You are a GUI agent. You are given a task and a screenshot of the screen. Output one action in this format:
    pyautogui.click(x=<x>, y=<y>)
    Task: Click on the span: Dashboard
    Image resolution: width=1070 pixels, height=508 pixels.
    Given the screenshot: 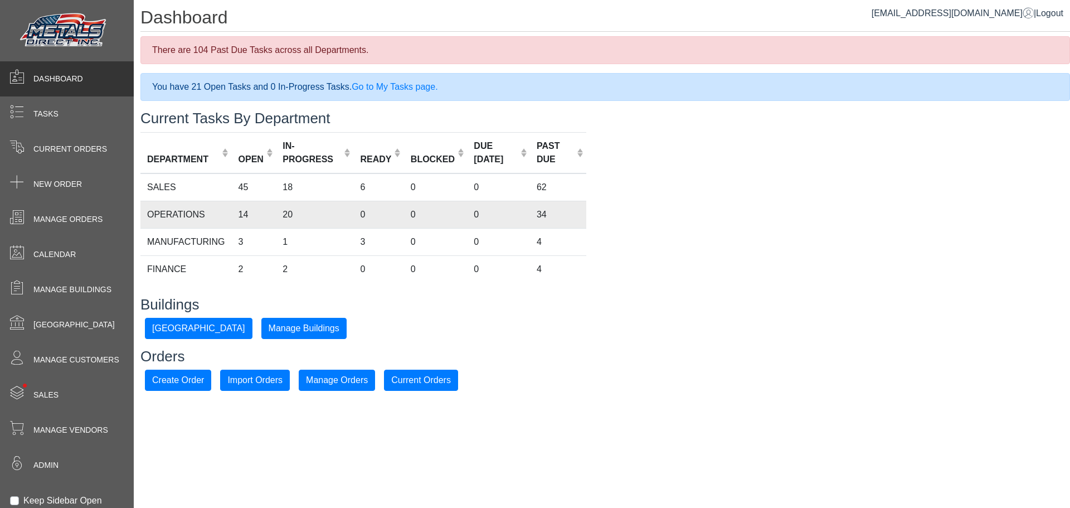 What is the action you would take?
    pyautogui.click(x=58, y=79)
    